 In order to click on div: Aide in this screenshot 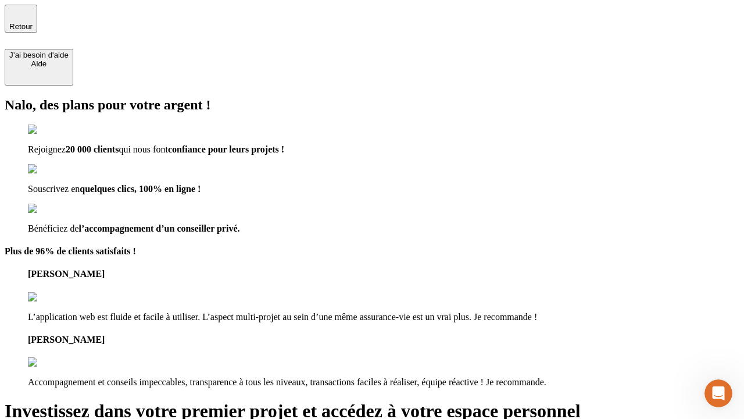, I will do `click(39, 63)`.